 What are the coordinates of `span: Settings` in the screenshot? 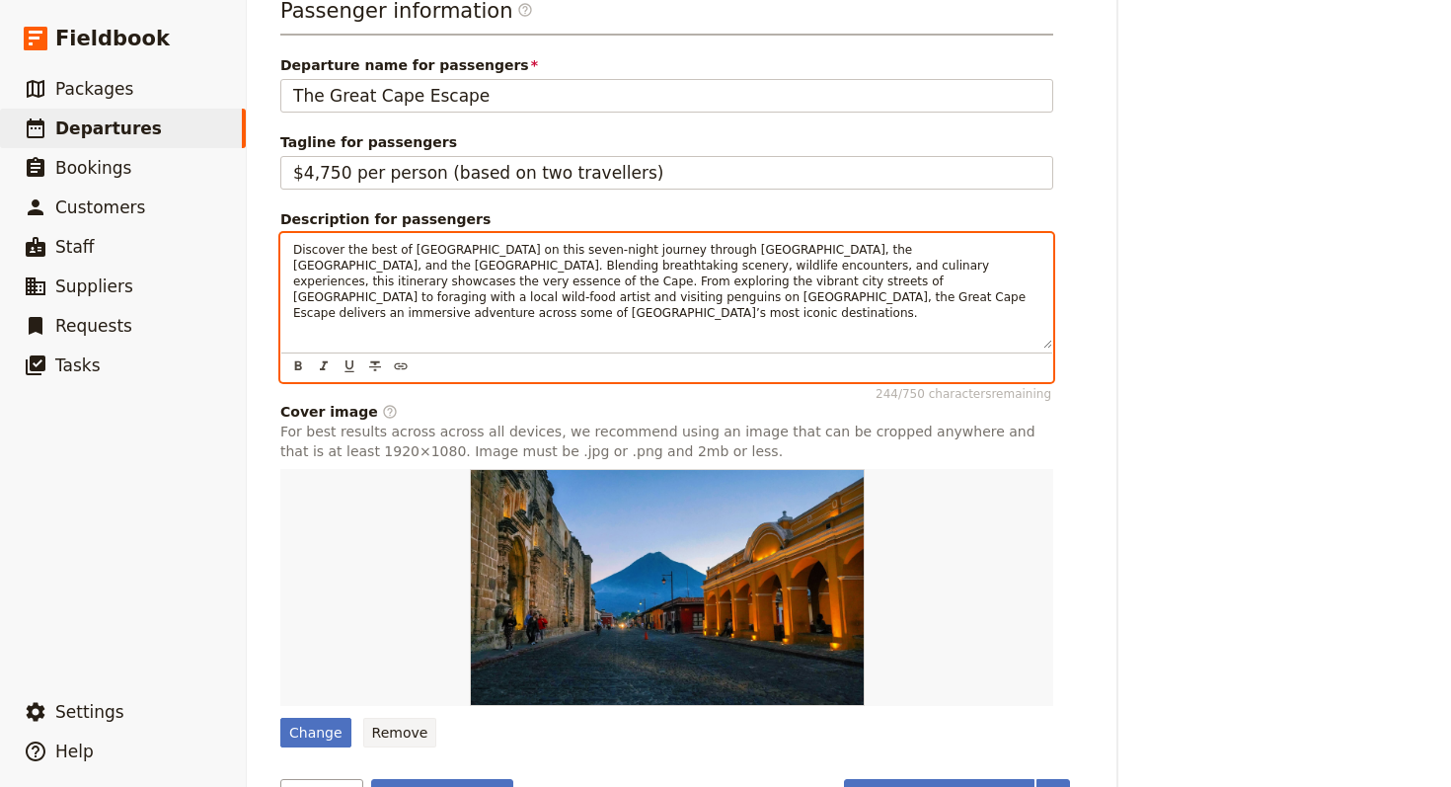 It's located at (90, 712).